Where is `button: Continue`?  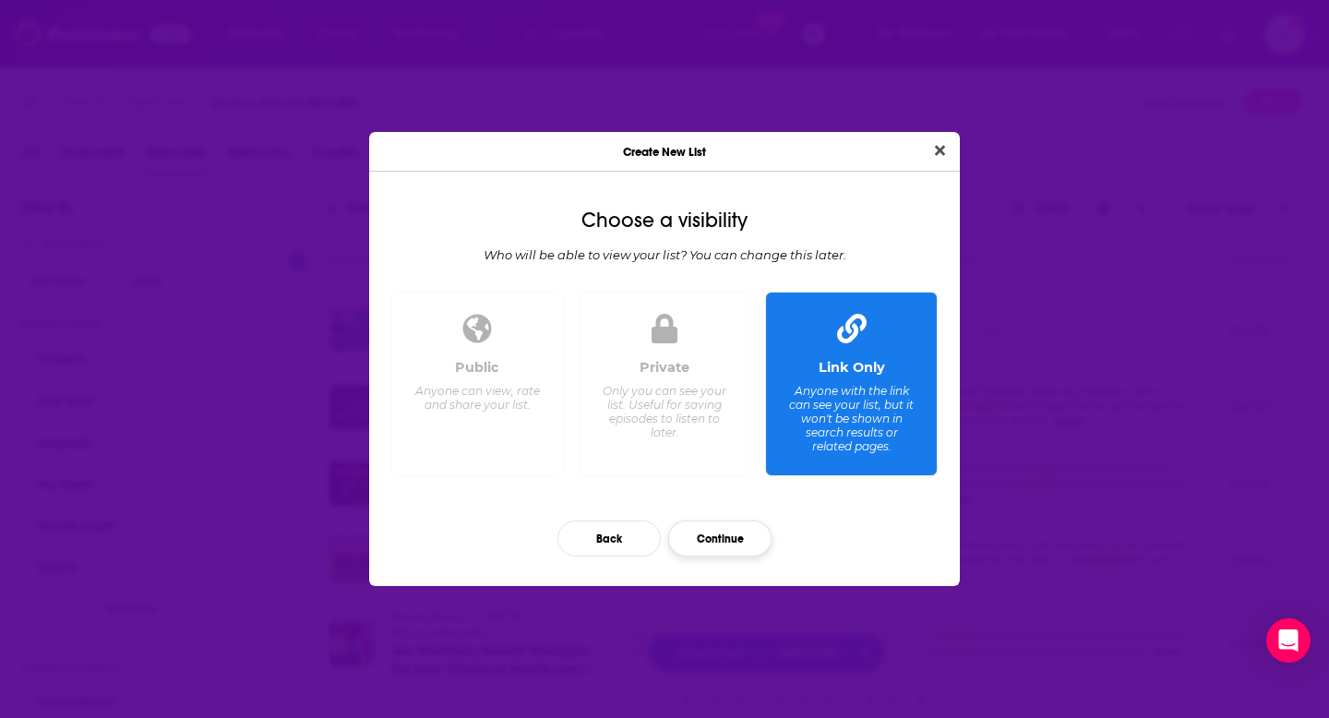
button: Continue is located at coordinates (720, 538).